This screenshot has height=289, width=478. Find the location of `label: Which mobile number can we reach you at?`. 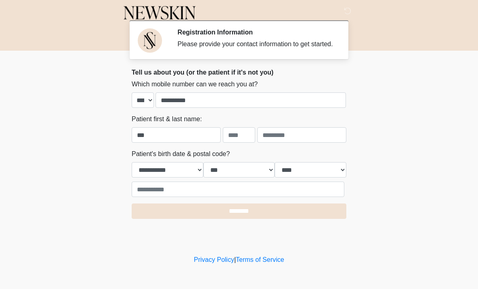

label: Which mobile number can we reach you at? is located at coordinates (194, 84).